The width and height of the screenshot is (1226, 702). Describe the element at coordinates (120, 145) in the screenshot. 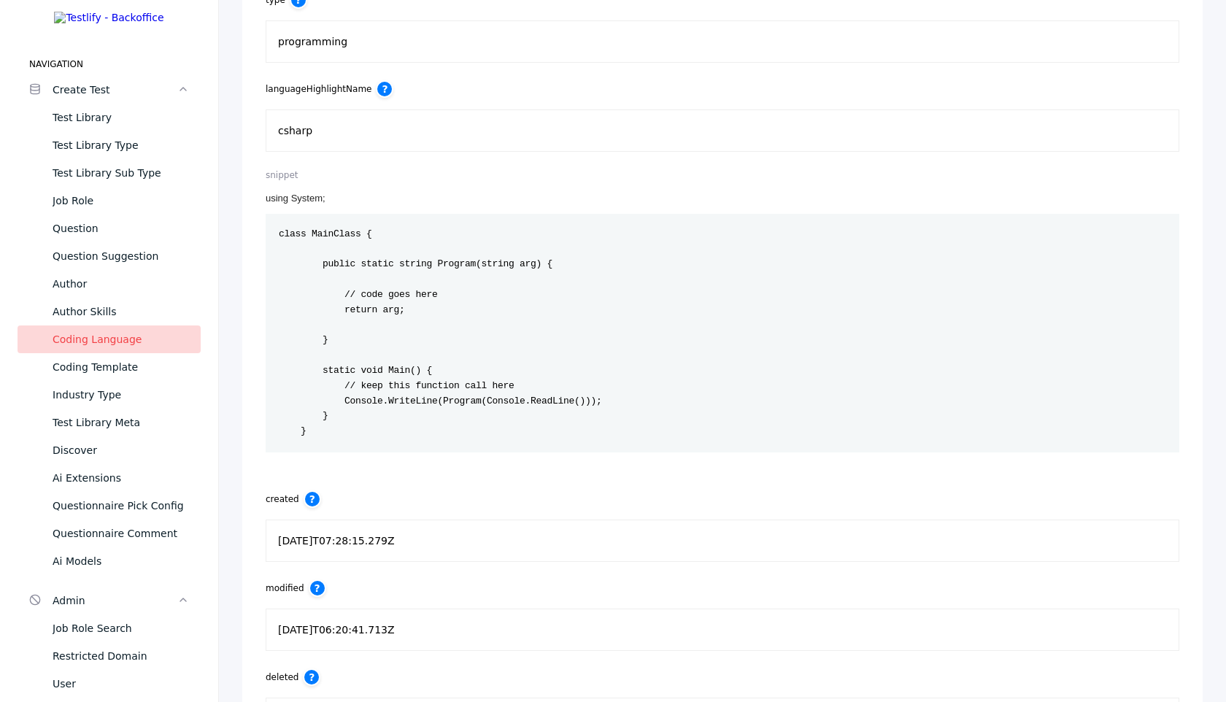

I see `div: Test Library Type` at that location.